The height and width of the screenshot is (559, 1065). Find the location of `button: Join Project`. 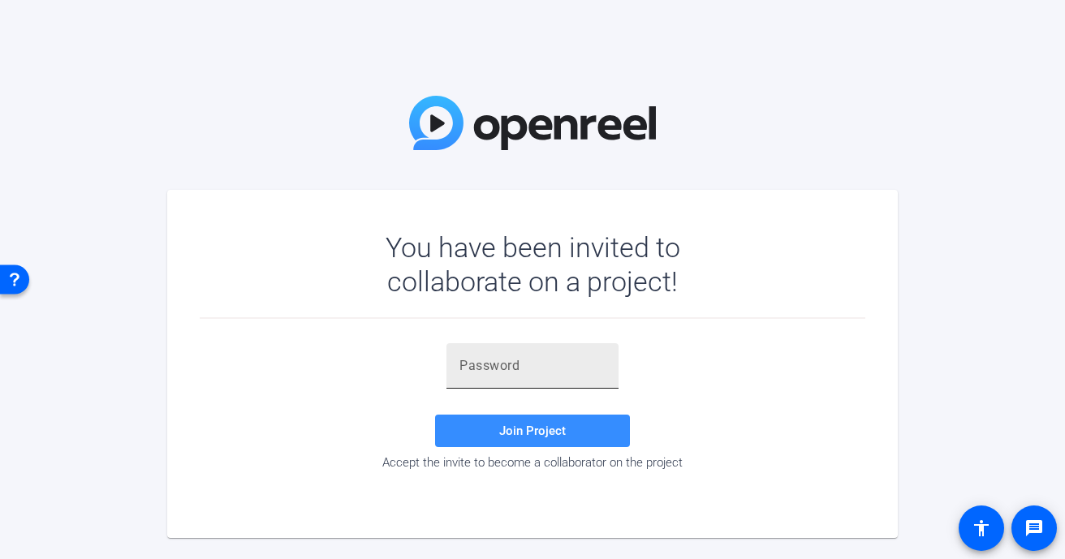

button: Join Project is located at coordinates (533, 431).